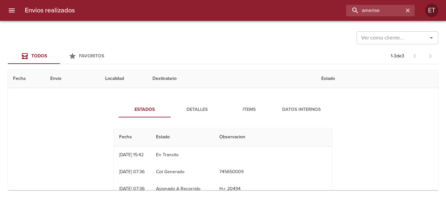 This screenshot has height=198, width=446. What do you see at coordinates (223, 110) in the screenshot?
I see `div: Tabs detalle de guia` at bounding box center [223, 110].